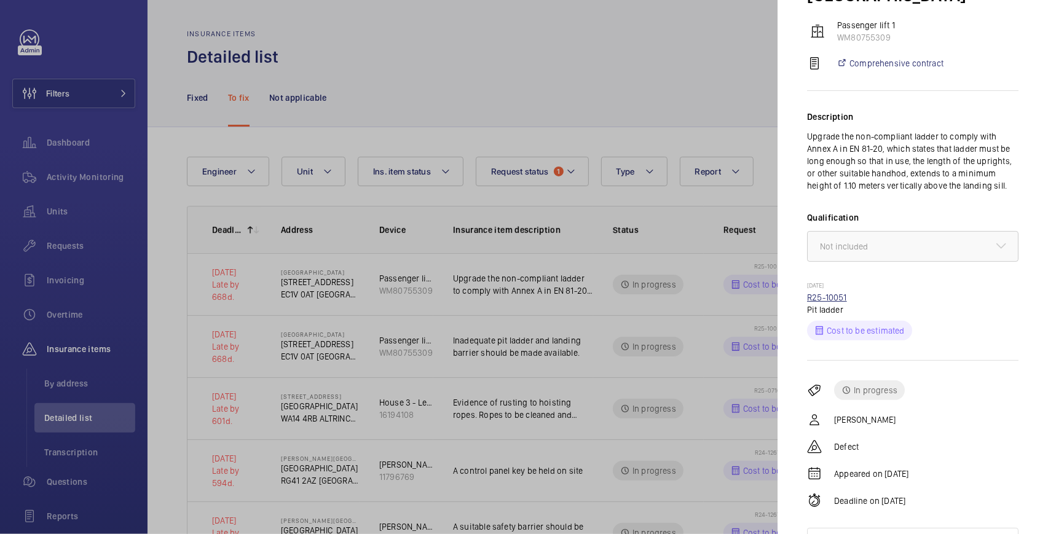  What do you see at coordinates (913, 117) in the screenshot?
I see `div: Description` at bounding box center [913, 117].